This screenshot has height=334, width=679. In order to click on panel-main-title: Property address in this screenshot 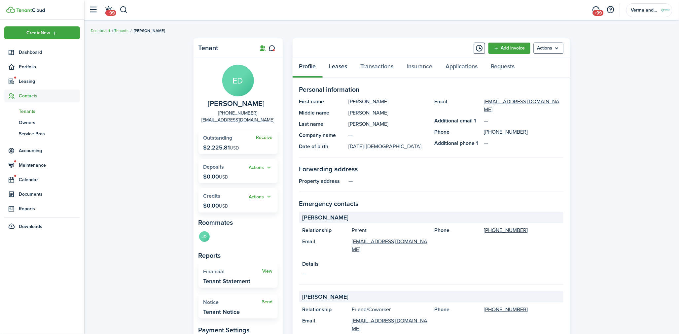, I will do `click(322, 181)`.